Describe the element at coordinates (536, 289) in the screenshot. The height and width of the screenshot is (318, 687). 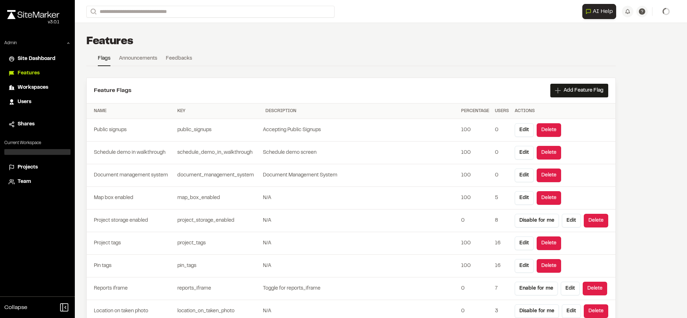
I see `button: Enable for me` at that location.